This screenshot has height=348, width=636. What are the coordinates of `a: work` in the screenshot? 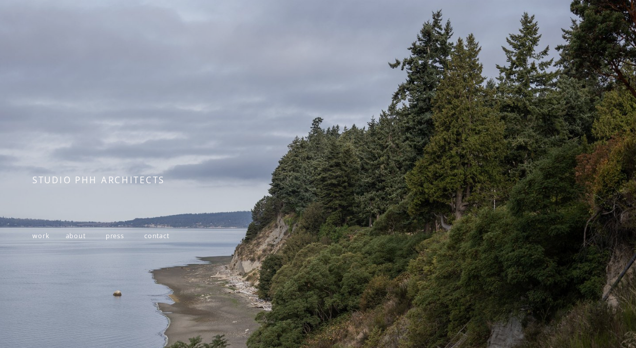 It's located at (41, 236).